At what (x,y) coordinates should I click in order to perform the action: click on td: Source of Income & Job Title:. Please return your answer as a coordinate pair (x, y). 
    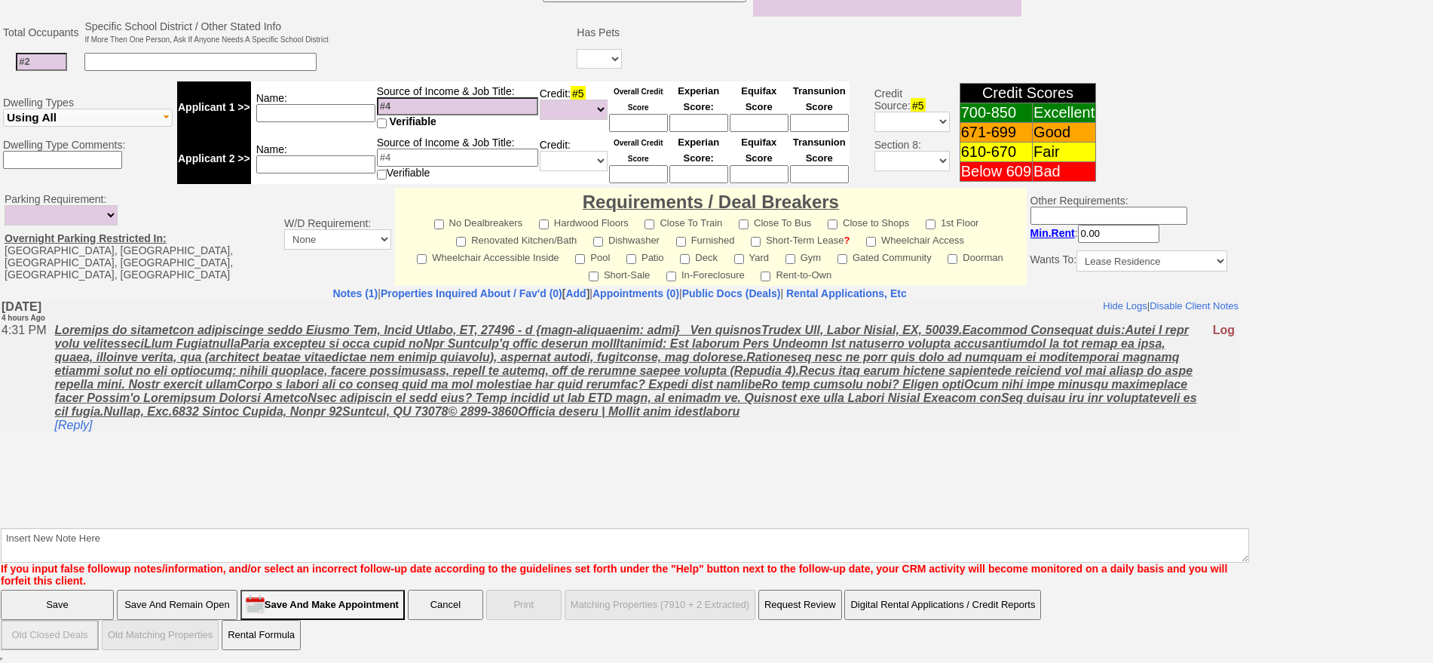
    Looking at the image, I should click on (458, 107).